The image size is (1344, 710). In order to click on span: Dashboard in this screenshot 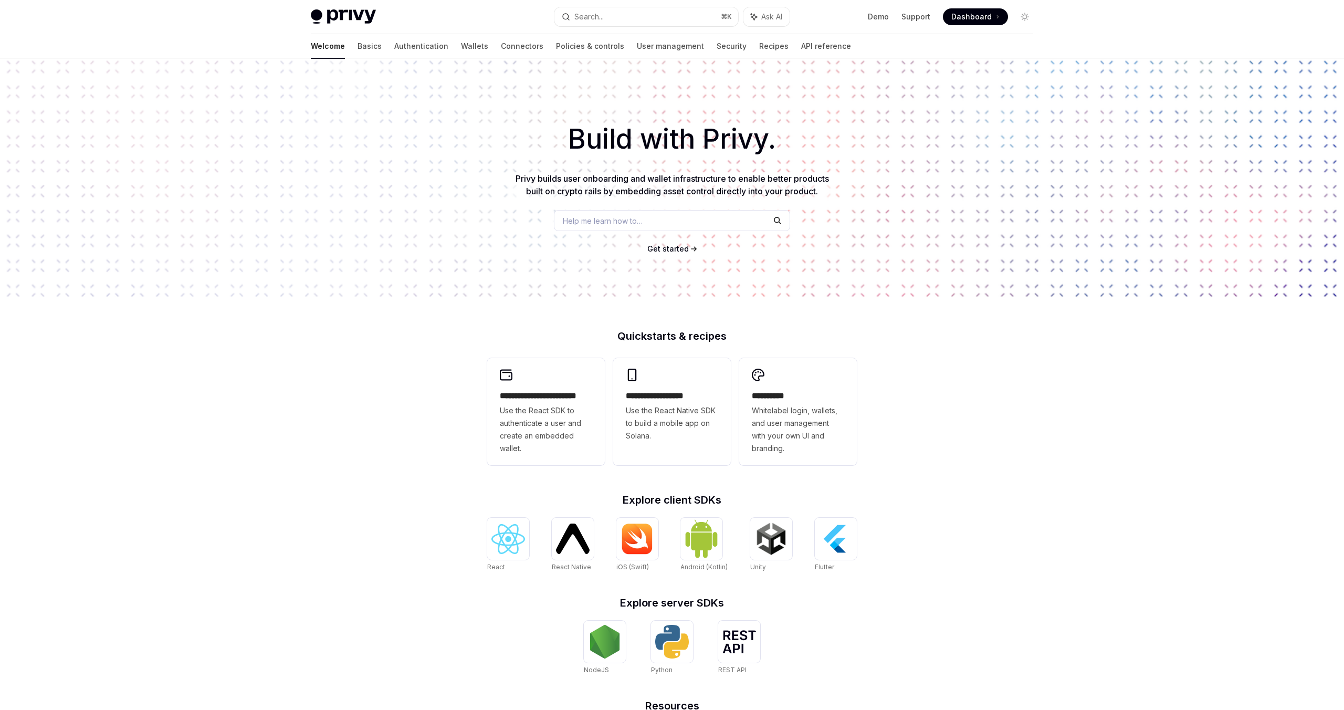, I will do `click(971, 17)`.